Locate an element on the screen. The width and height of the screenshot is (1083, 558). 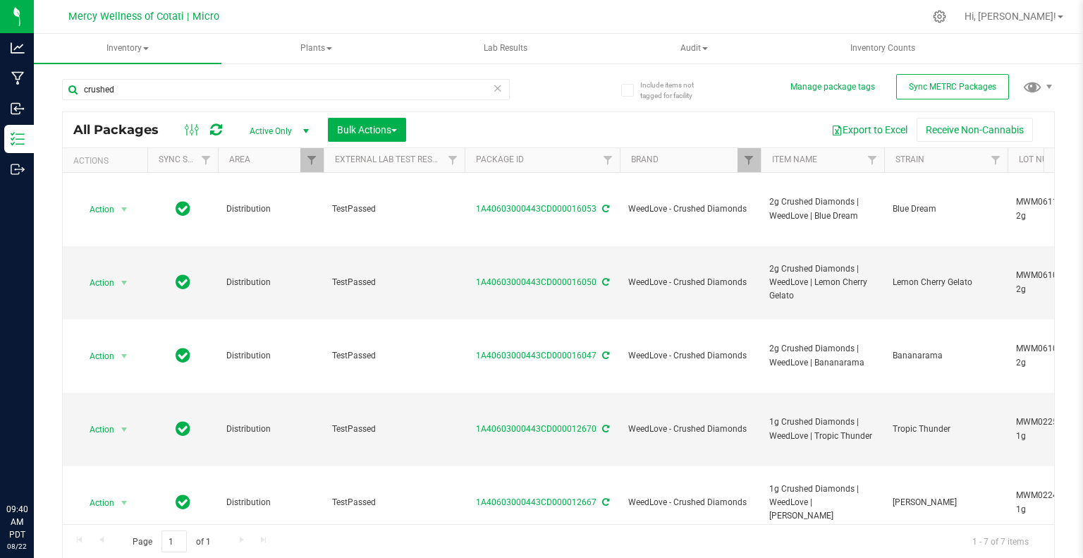
a: Audit is located at coordinates (694, 49).